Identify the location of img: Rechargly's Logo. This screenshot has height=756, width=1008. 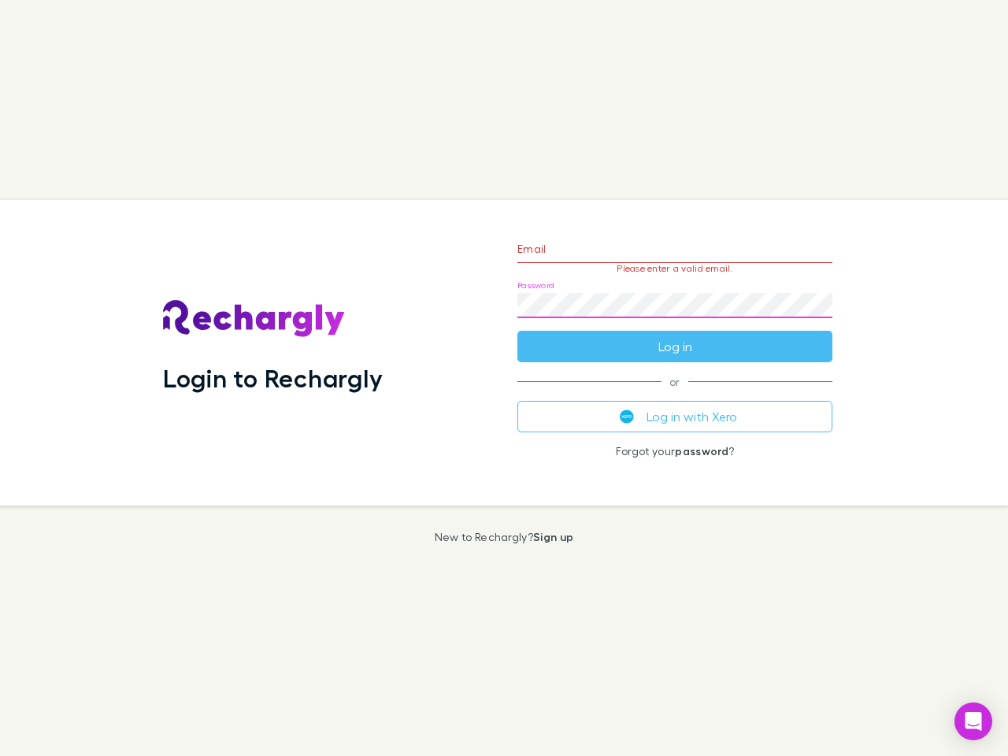
(254, 319).